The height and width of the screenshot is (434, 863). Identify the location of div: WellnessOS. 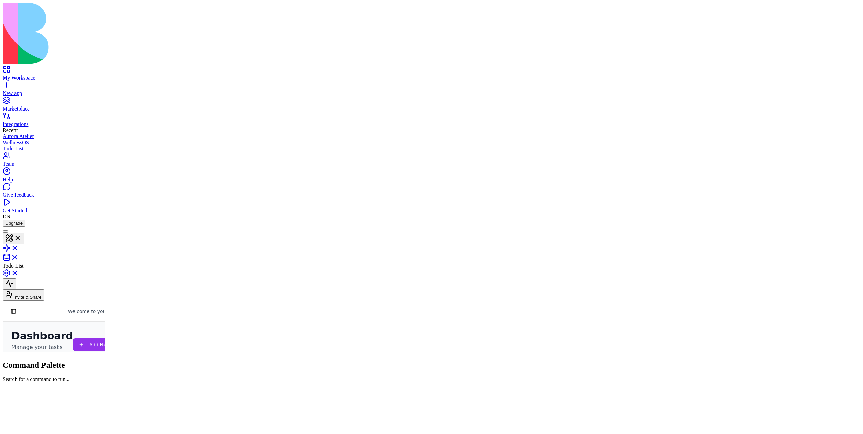
(432, 143).